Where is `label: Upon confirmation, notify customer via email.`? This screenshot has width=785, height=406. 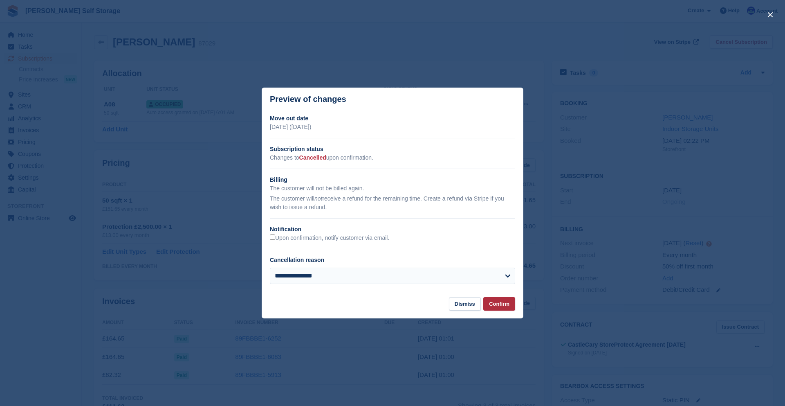 label: Upon confirmation, notify customer via email. is located at coordinates (329, 238).